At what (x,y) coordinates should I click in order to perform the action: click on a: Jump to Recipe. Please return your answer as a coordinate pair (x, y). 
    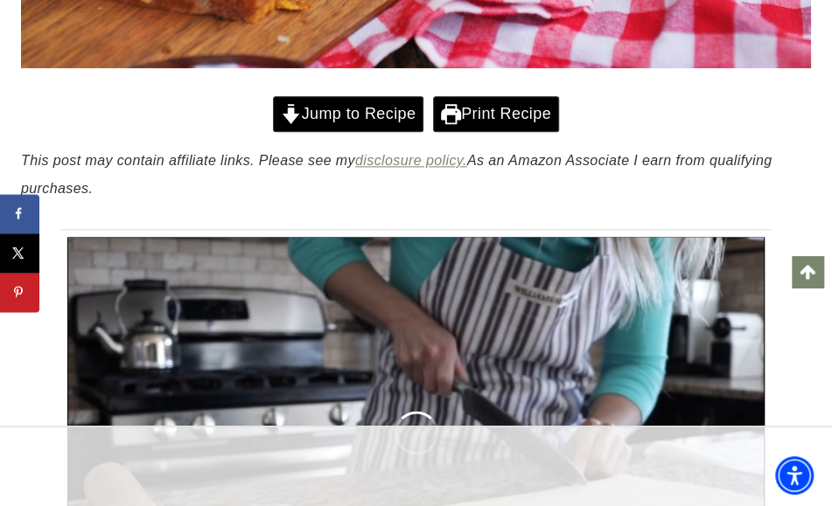
    Looking at the image, I should click on (348, 114).